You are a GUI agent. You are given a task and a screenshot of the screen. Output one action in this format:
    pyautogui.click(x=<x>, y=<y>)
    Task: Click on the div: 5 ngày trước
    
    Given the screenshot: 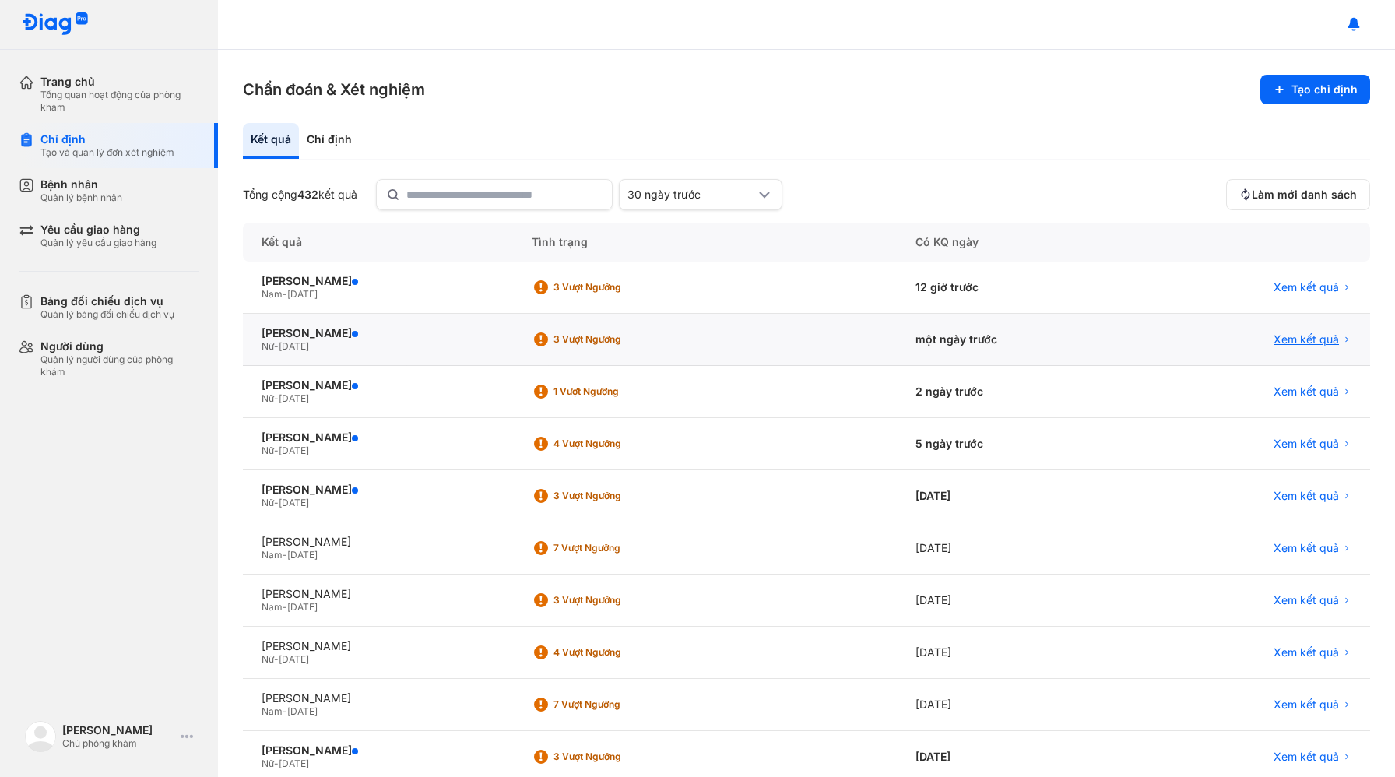 What is the action you would take?
    pyautogui.click(x=1017, y=444)
    